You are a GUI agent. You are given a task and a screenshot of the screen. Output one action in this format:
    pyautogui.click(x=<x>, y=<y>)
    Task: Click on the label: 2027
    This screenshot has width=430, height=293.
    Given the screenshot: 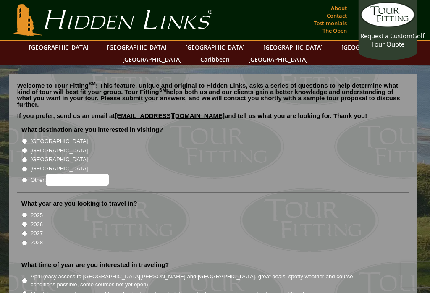 What is the action you would take?
    pyautogui.click(x=37, y=234)
    